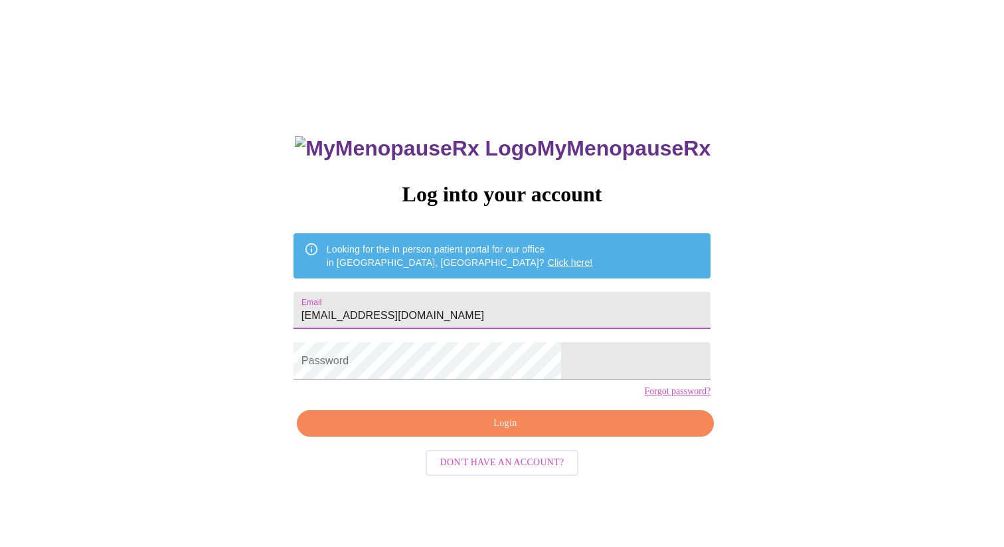  Describe the element at coordinates (505, 423) in the screenshot. I see `span: Login` at that location.